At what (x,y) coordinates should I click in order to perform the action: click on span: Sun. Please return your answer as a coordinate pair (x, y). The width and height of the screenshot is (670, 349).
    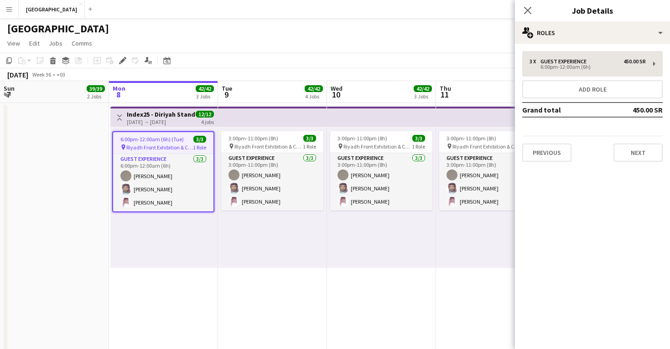
    Looking at the image, I should click on (9, 88).